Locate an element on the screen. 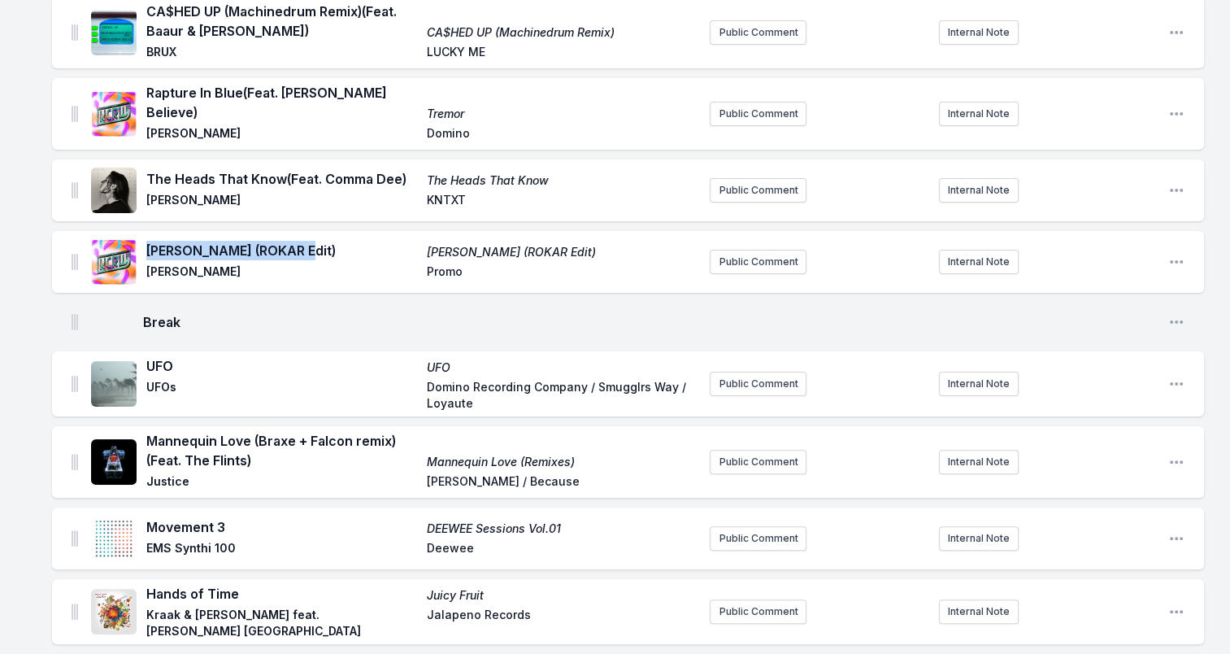  img: UFO is located at coordinates (114, 384).